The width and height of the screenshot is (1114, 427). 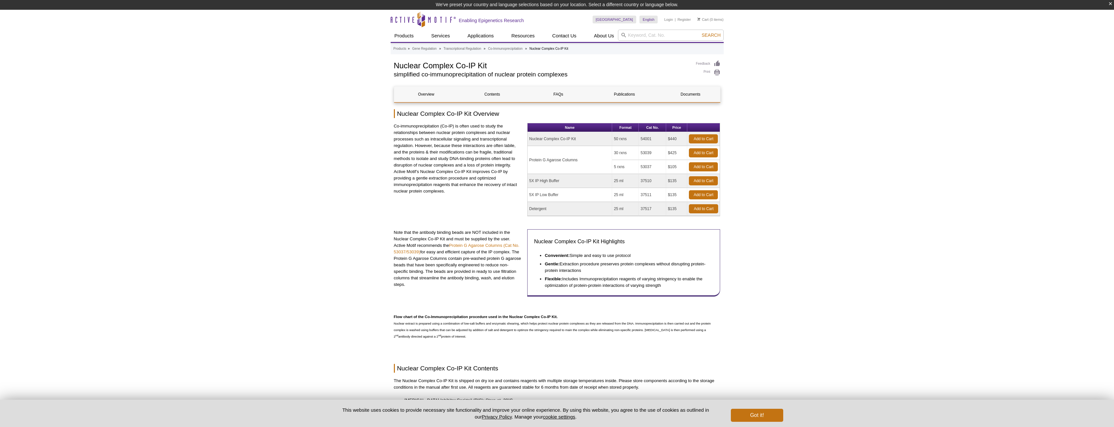 I want to click on a: Applications, so click(x=480, y=36).